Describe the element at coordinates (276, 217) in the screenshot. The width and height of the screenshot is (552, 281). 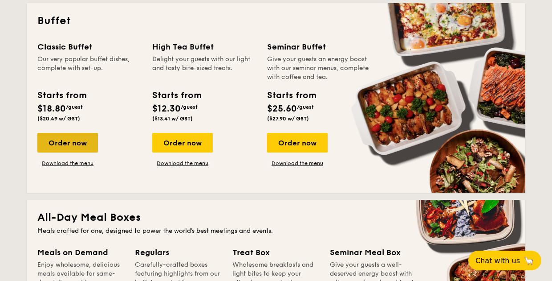
I see `h2: All-Day Meal Boxes` at that location.